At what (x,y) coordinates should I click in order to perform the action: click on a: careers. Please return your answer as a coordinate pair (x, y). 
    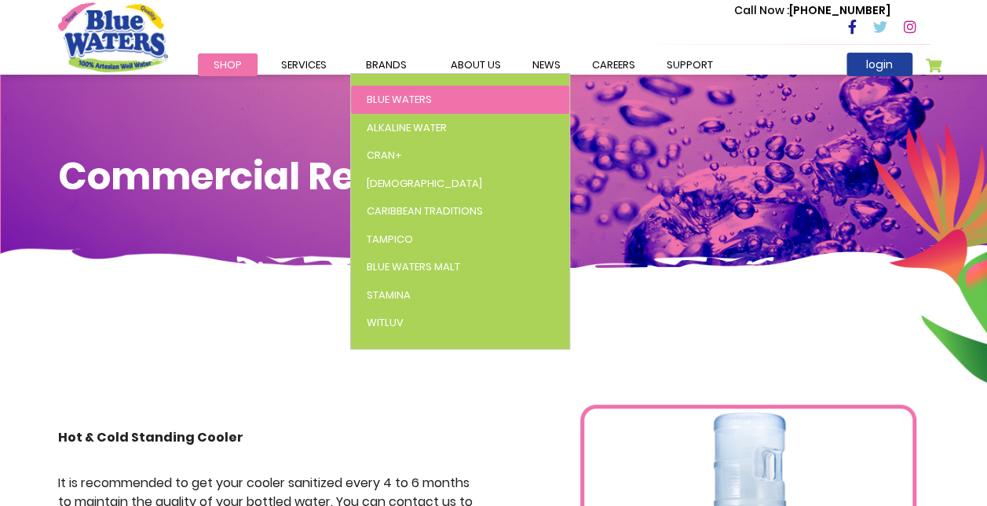
    Looking at the image, I should click on (613, 64).